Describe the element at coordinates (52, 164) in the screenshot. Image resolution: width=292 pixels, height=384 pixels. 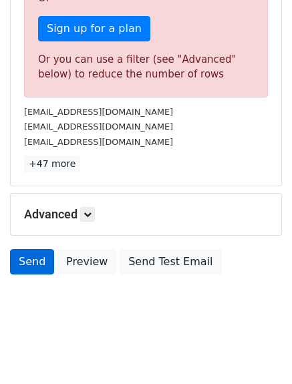
I see `a: +47 more` at that location.